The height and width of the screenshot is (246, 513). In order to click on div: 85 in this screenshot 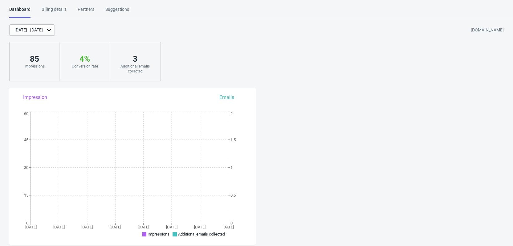, I will do `click(35, 59)`.